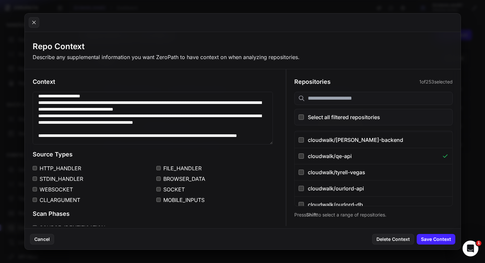 This screenshot has width=485, height=263. I want to click on button: cloudwalk/qe-api, so click(373, 156).